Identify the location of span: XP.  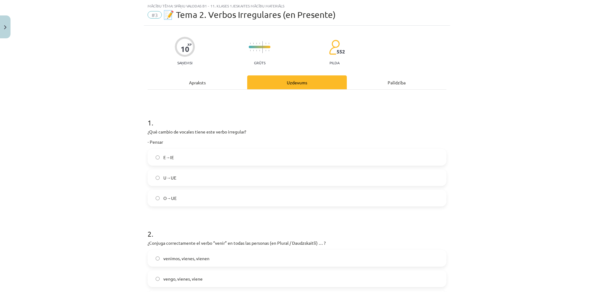
(189, 44).